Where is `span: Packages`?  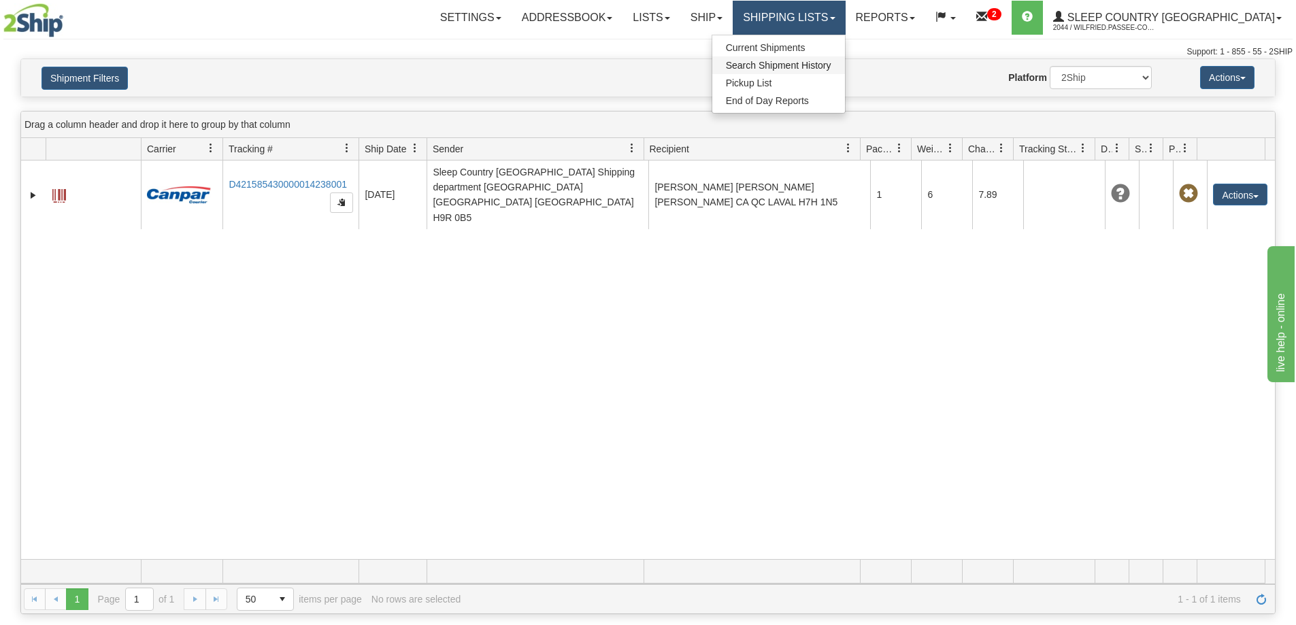
span: Packages is located at coordinates (880, 149).